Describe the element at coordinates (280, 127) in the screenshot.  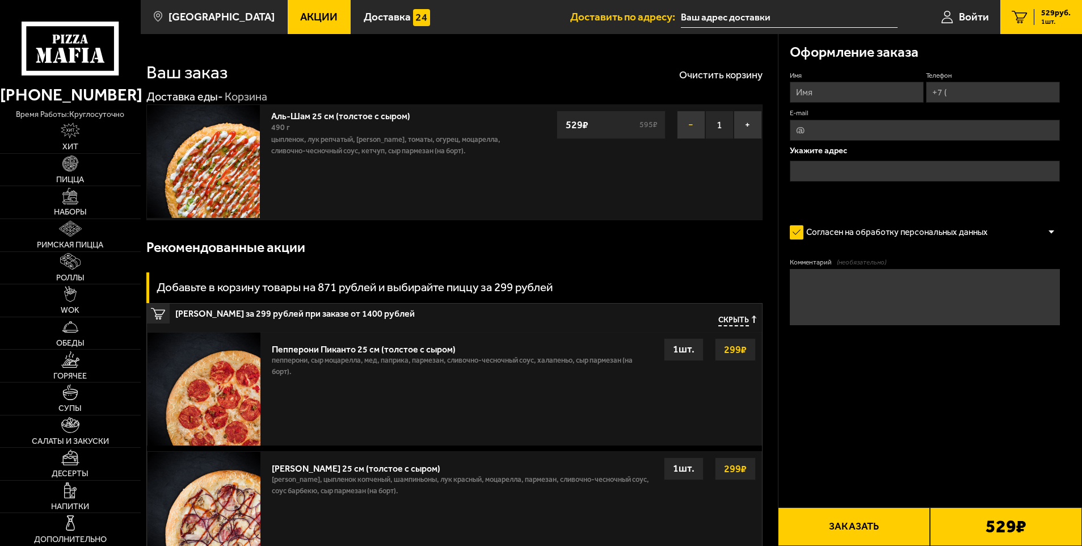
I see `span: 490 г` at that location.